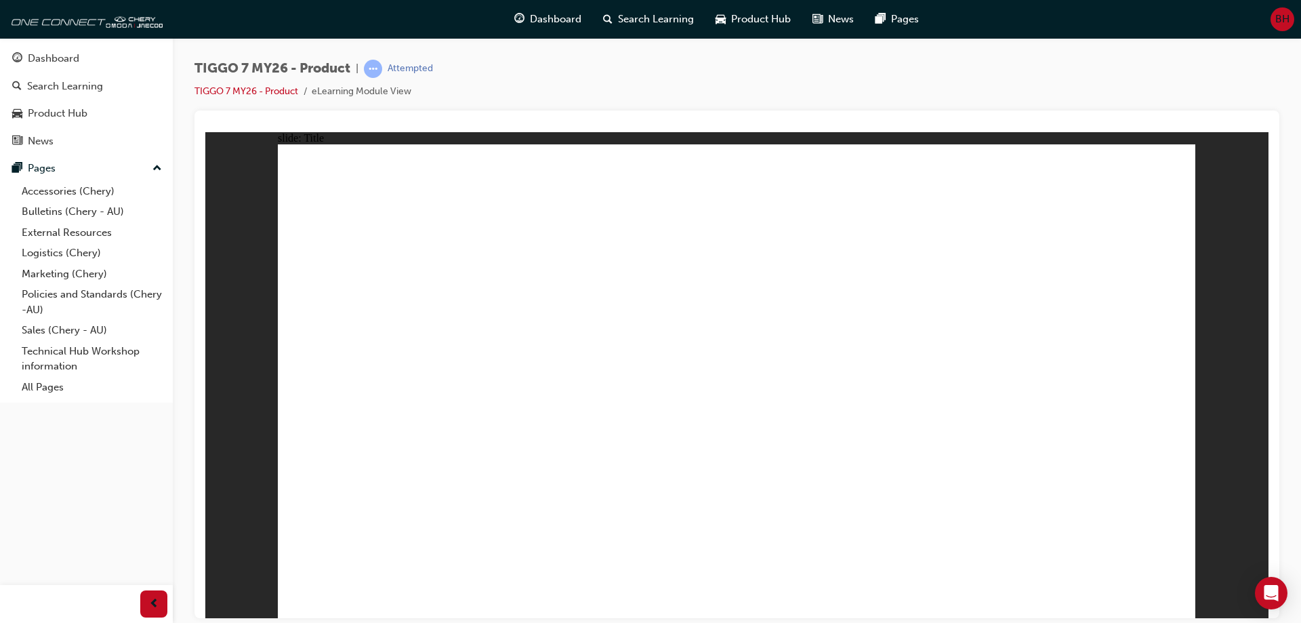 The height and width of the screenshot is (623, 1301). Describe the element at coordinates (91, 330) in the screenshot. I see `a: Sales (Chery - AU)` at that location.